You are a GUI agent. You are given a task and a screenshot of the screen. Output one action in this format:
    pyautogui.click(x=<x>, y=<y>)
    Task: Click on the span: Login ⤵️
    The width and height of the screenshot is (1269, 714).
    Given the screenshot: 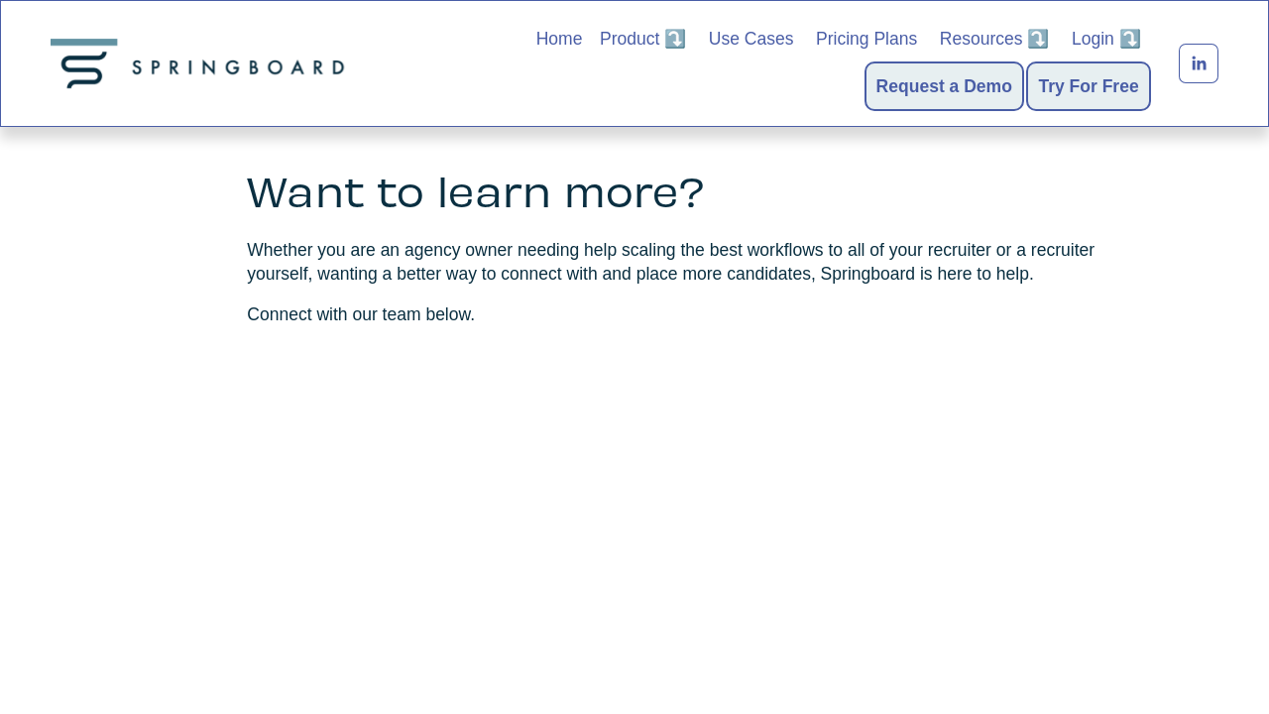 What is the action you would take?
    pyautogui.click(x=1106, y=39)
    